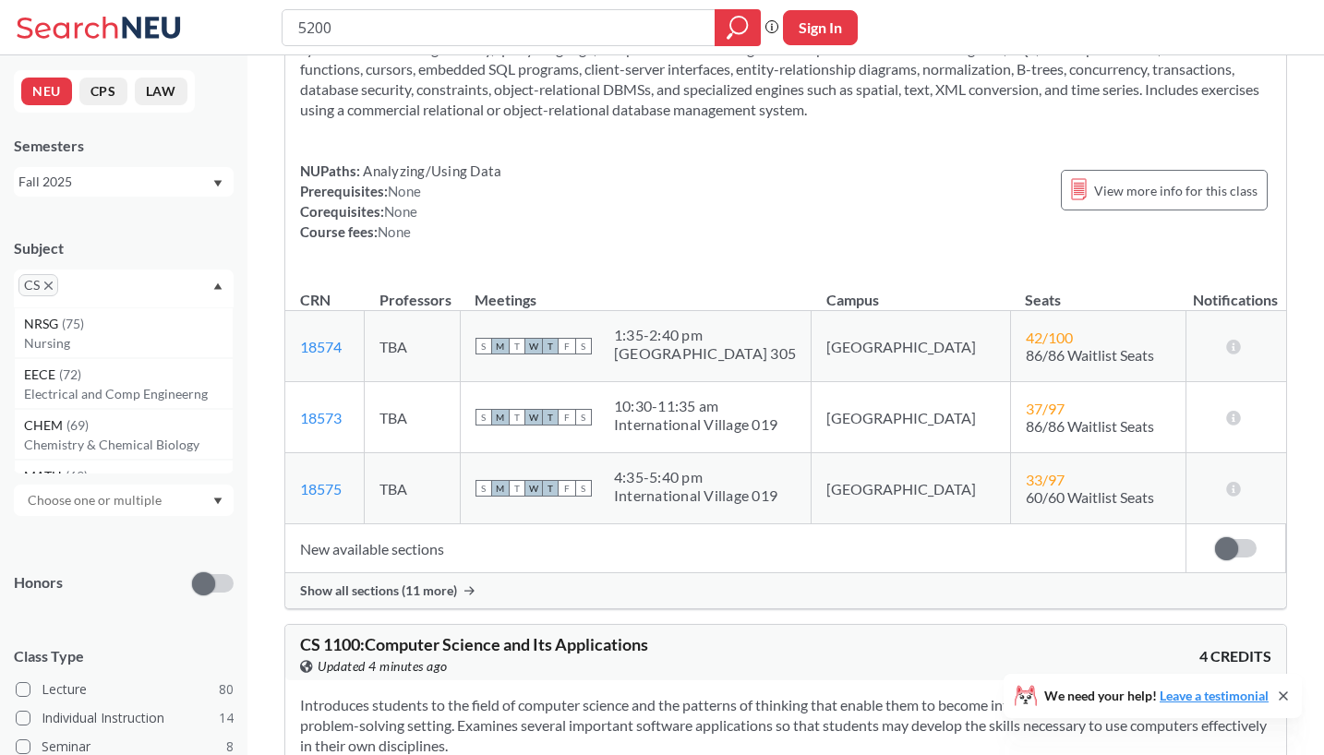 This screenshot has height=755, width=1324. What do you see at coordinates (738, 28) in the screenshot?
I see `svg: magnifying glass` at bounding box center [738, 28].